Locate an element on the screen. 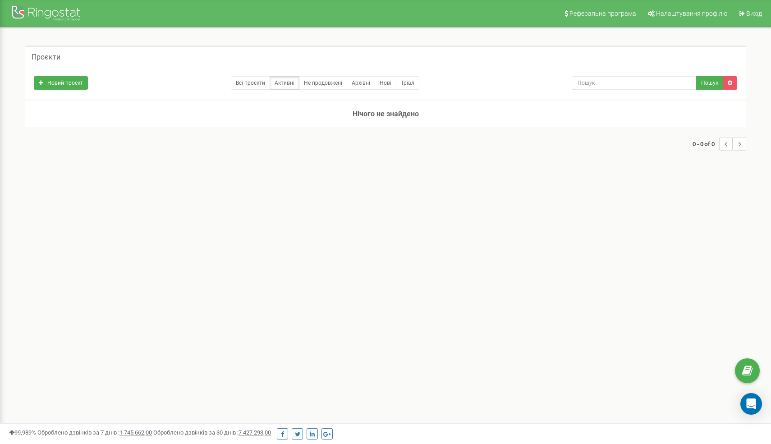 The width and height of the screenshot is (771, 444). u: 7 427 293,00 is located at coordinates (255, 432).